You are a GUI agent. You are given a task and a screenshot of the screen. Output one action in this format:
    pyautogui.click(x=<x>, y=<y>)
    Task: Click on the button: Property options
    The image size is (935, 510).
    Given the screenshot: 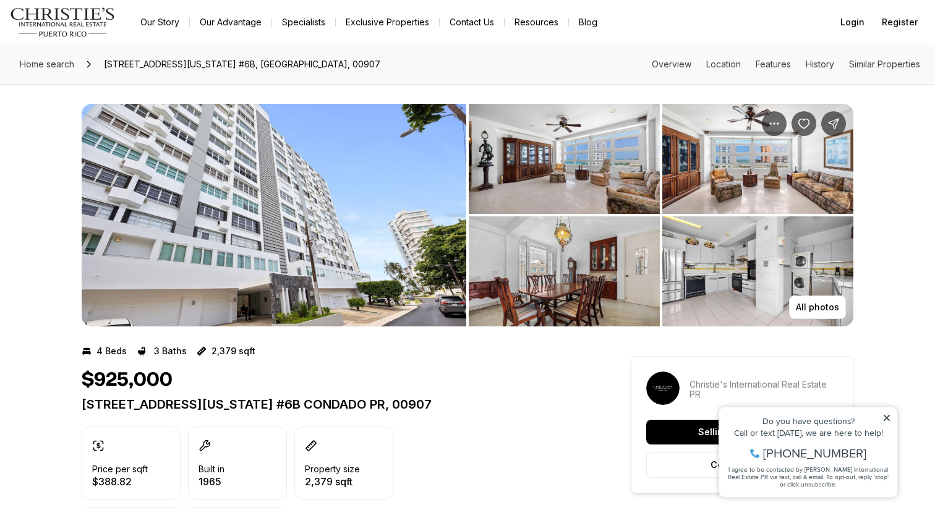 What is the action you would take?
    pyautogui.click(x=774, y=124)
    